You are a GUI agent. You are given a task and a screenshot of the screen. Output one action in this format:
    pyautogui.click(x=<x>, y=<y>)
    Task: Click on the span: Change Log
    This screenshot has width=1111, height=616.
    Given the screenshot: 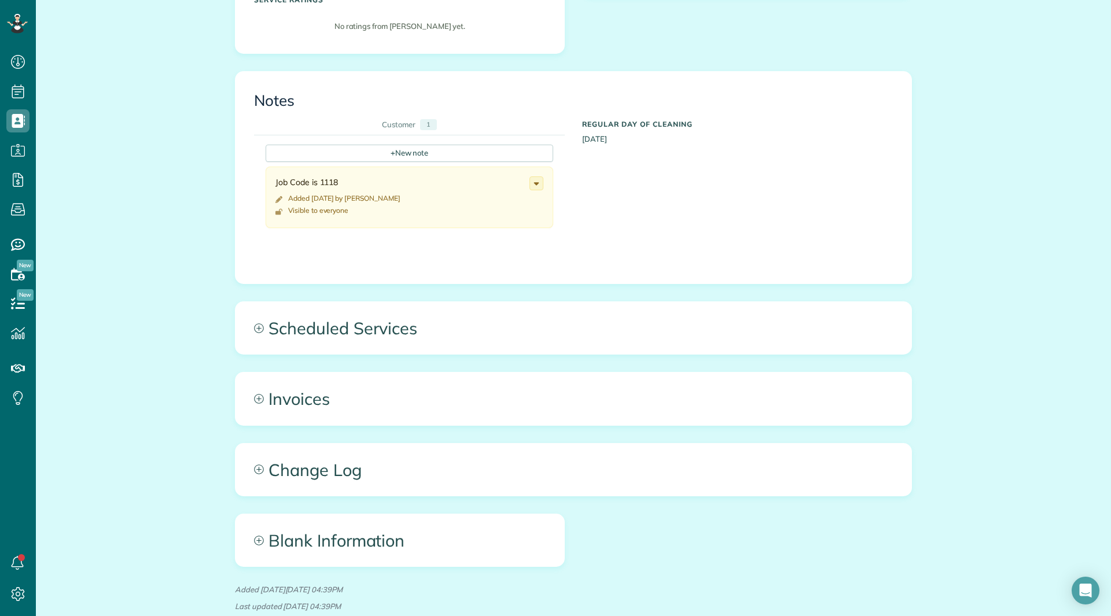 What is the action you would take?
    pyautogui.click(x=573, y=470)
    